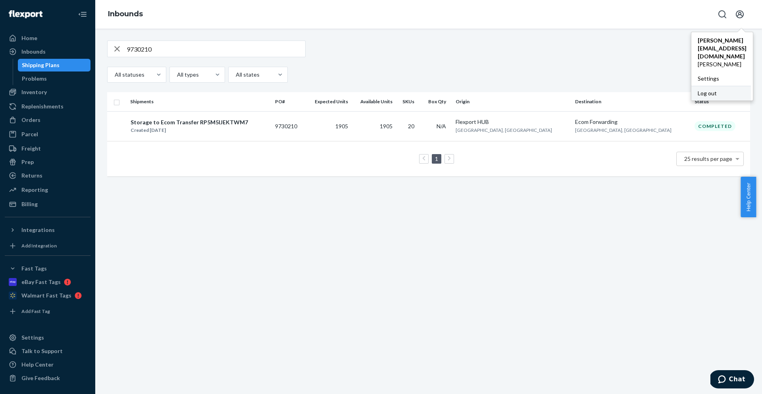 This screenshot has height=394, width=762. What do you see at coordinates (125, 14) in the screenshot?
I see `ol: breadcrumbs` at bounding box center [125, 14].